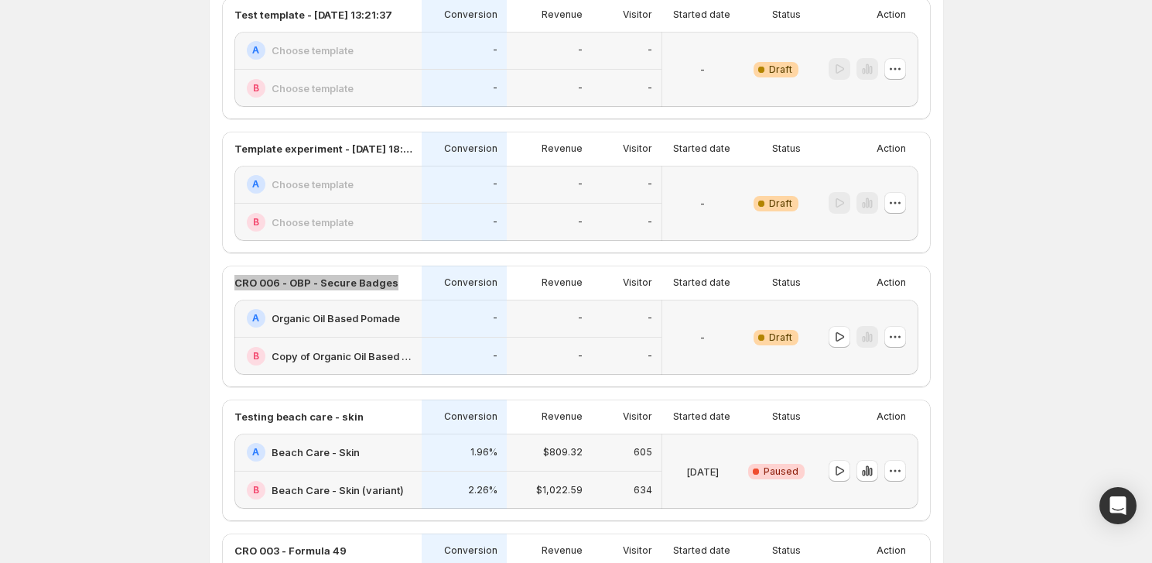 The width and height of the screenshot is (1152, 563). Describe the element at coordinates (342, 356) in the screenshot. I see `h2: Copy of Organic Oil Based Pomade` at that location.